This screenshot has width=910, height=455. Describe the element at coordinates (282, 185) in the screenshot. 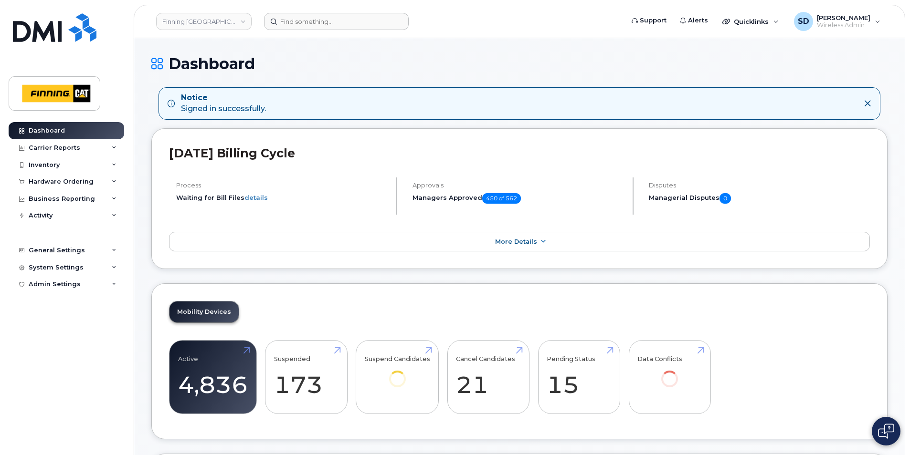

I see `h4: Process` at that location.